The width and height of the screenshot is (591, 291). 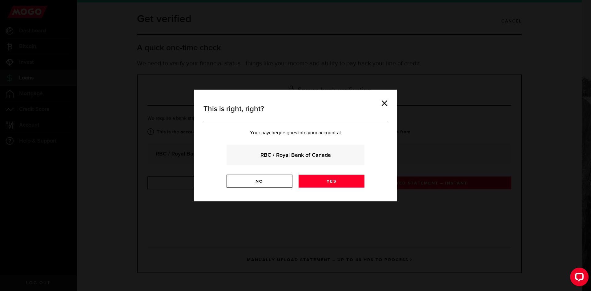 What do you see at coordinates (295, 112) in the screenshot?
I see `h3: This is right, right?` at bounding box center [295, 112].